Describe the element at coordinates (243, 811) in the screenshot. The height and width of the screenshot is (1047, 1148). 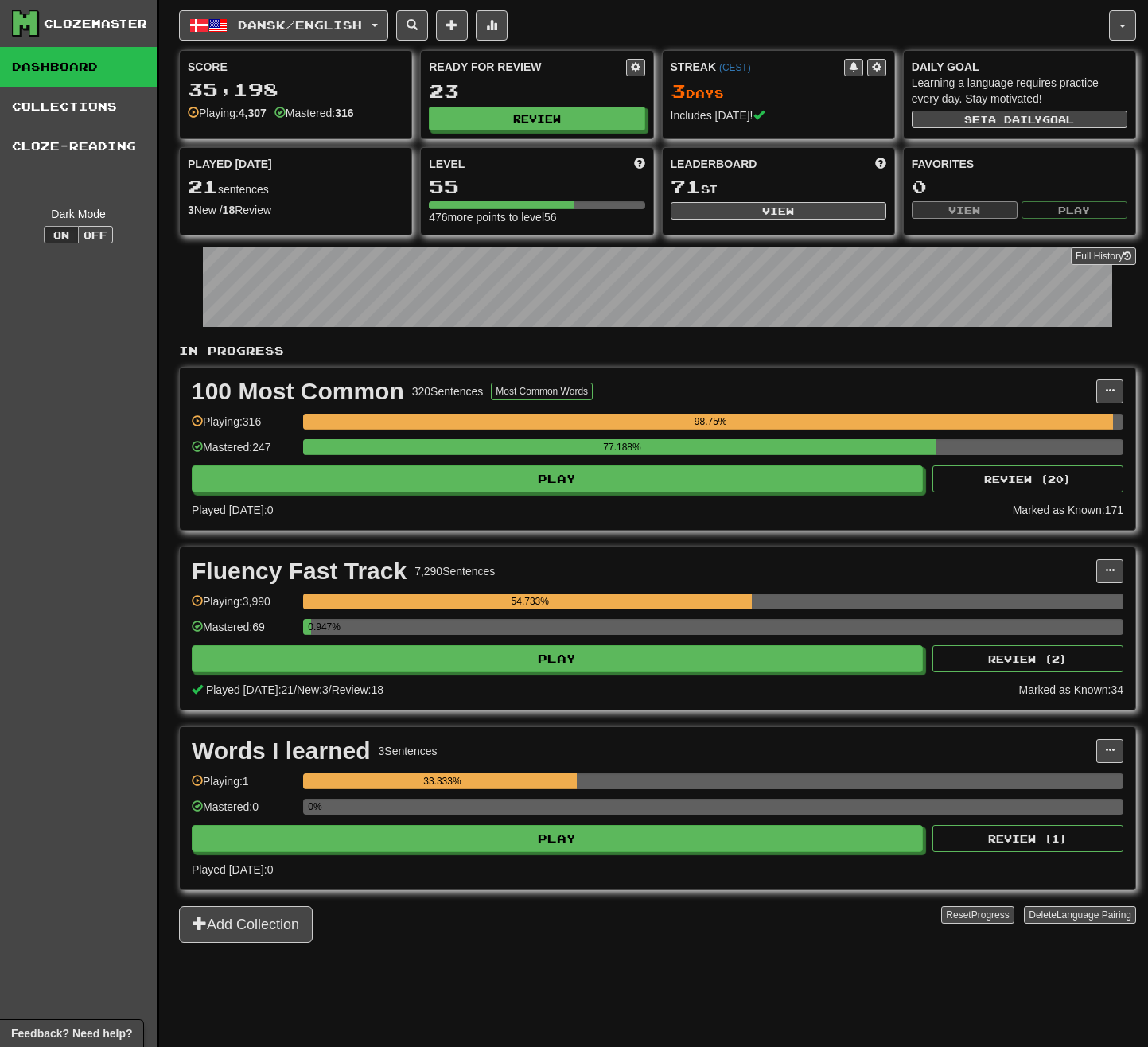
I see `div: Mastered: 0` at that location.